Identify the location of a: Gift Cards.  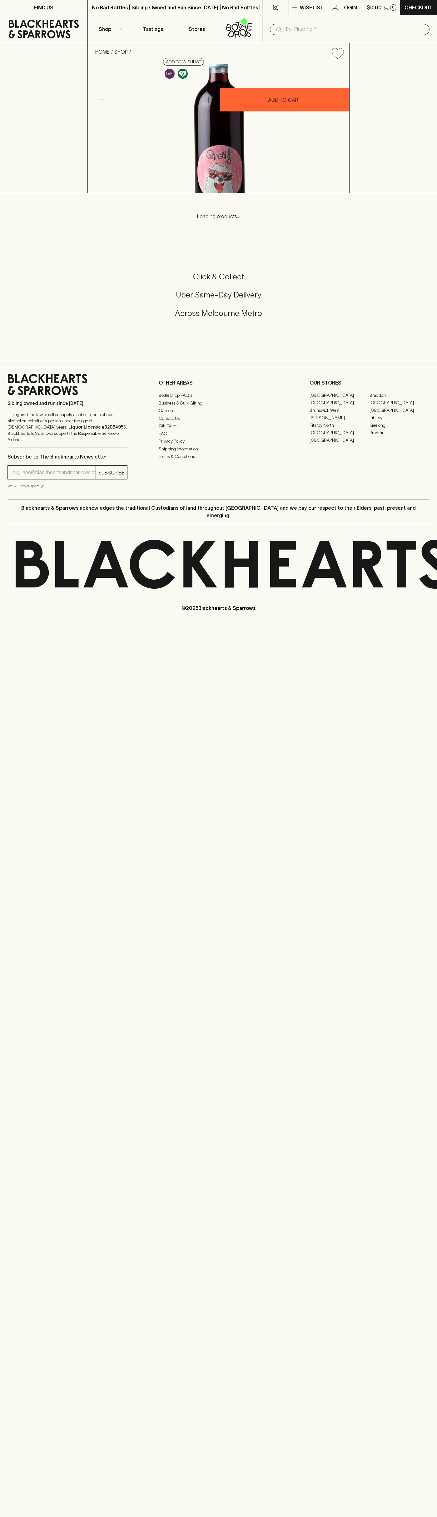
(219, 426).